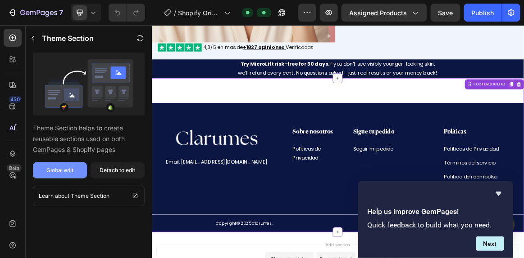 This screenshot has height=258, width=524. Describe the element at coordinates (445, 13) in the screenshot. I see `span: Save` at that location.